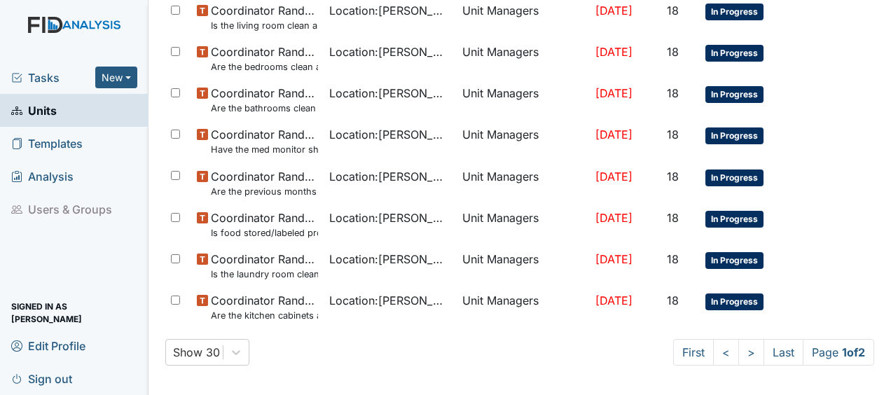 The width and height of the screenshot is (891, 395). Describe the element at coordinates (42, 176) in the screenshot. I see `span: Analysis` at that location.